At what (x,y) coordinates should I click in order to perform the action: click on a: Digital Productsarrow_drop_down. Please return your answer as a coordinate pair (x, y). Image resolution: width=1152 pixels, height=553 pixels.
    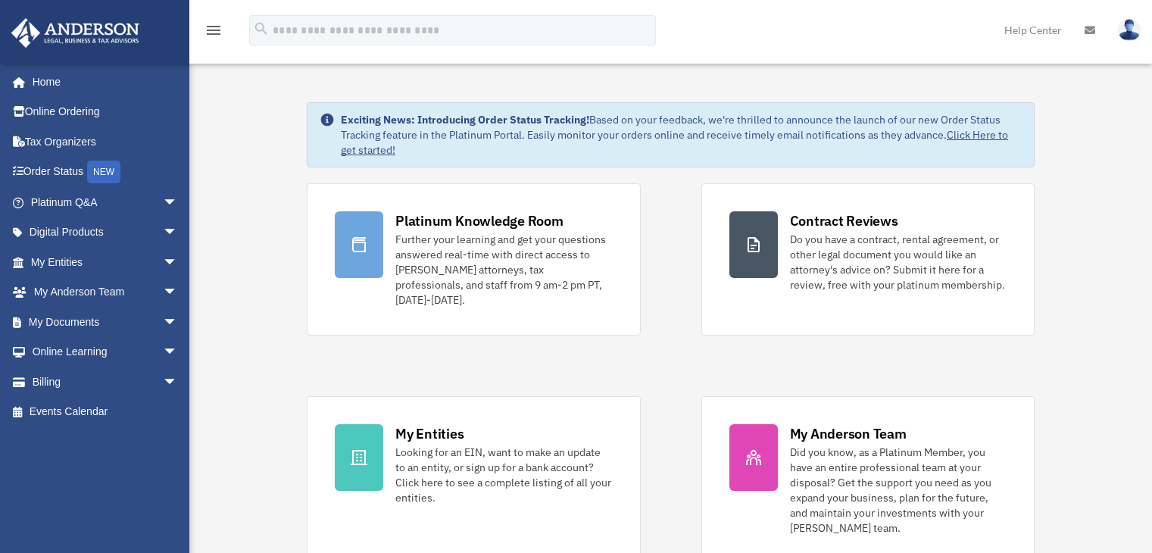
    Looking at the image, I should click on (105, 233).